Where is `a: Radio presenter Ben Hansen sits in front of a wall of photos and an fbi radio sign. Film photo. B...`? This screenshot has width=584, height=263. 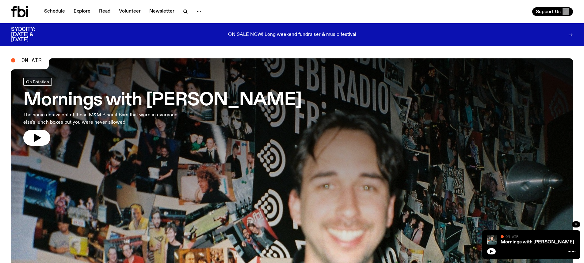
a: Radio presenter Ben Hansen sits in front of a wall of photos and an fbi radio sign. Film photo. B... is located at coordinates (492, 240).